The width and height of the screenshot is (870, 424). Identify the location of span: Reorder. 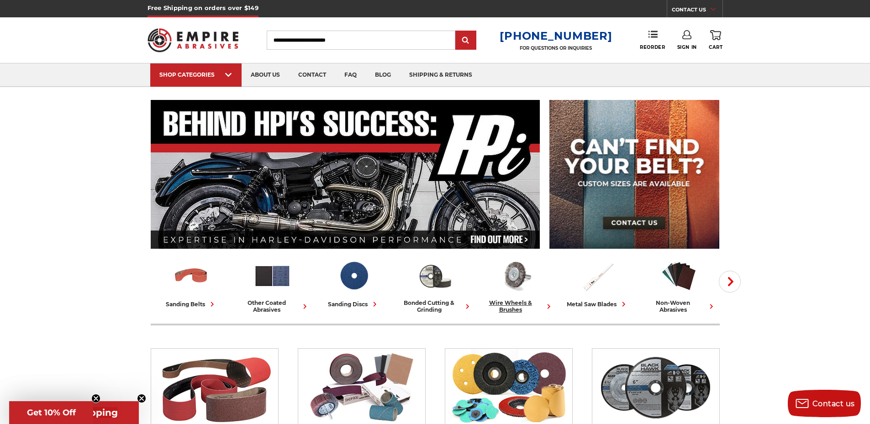
(652, 47).